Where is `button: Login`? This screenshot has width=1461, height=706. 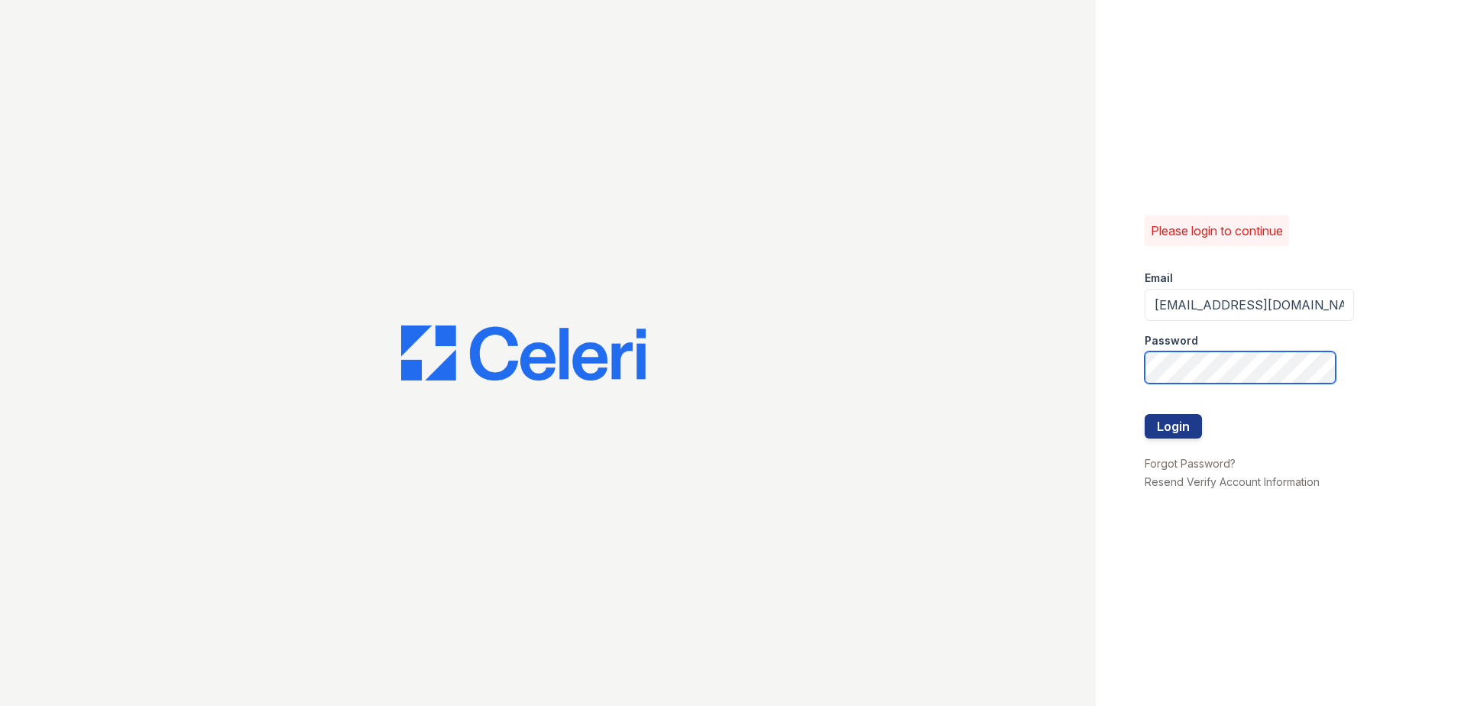
button: Login is located at coordinates (1173, 426).